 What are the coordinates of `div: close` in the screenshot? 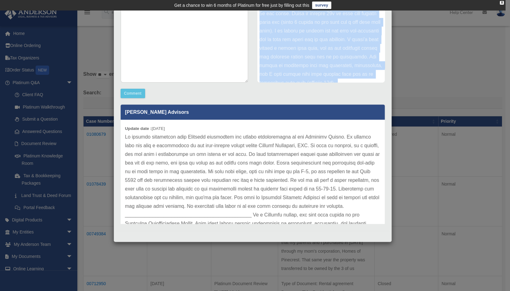 It's located at (501, 3).